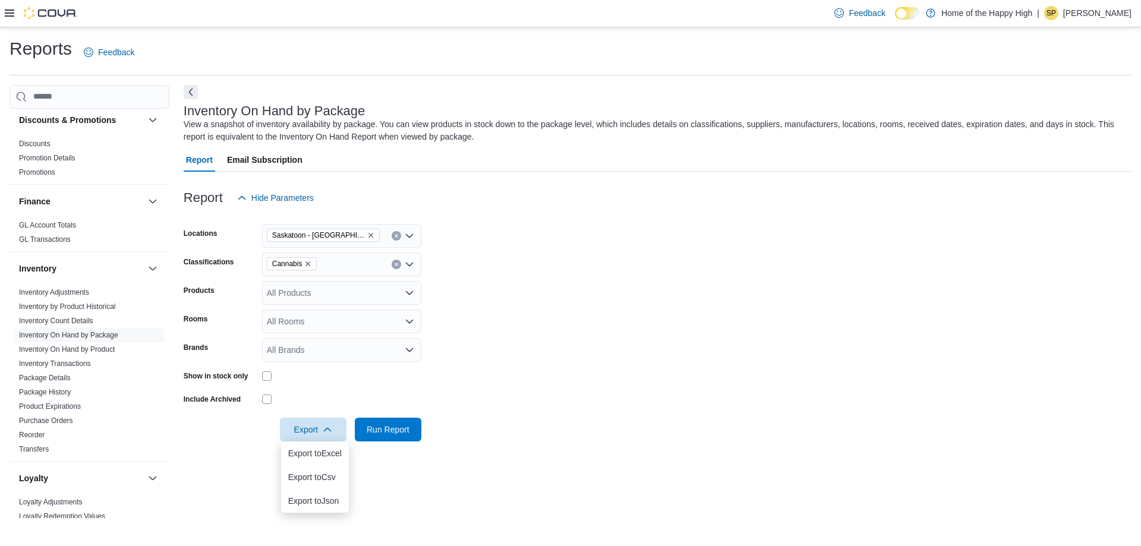  I want to click on span: Promotions, so click(37, 172).